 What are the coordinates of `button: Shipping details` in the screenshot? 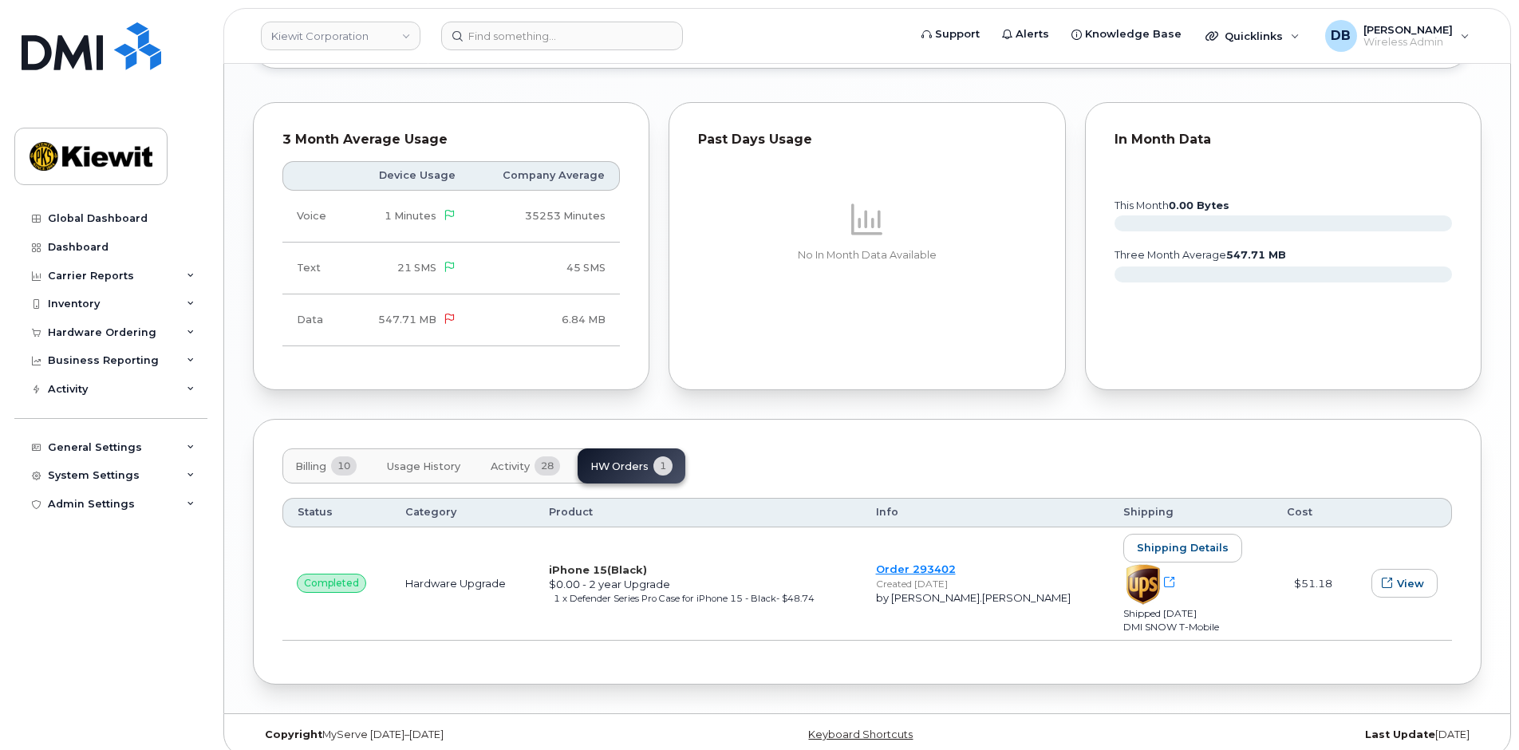 It's located at (1183, 548).